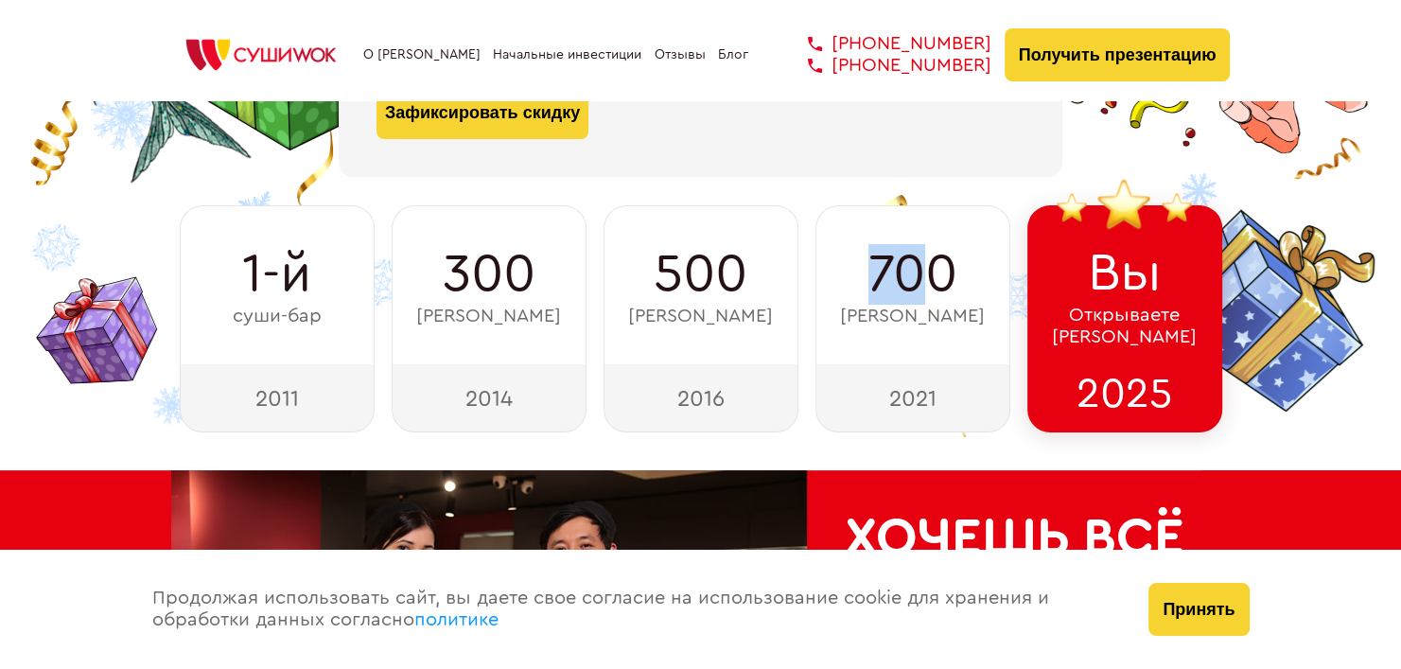  Describe the element at coordinates (632, 609) in the screenshot. I see `div: Продолжая использовать сайт, вы даете свое согласие на использование cookie для хранения и обрабо...` at that location.